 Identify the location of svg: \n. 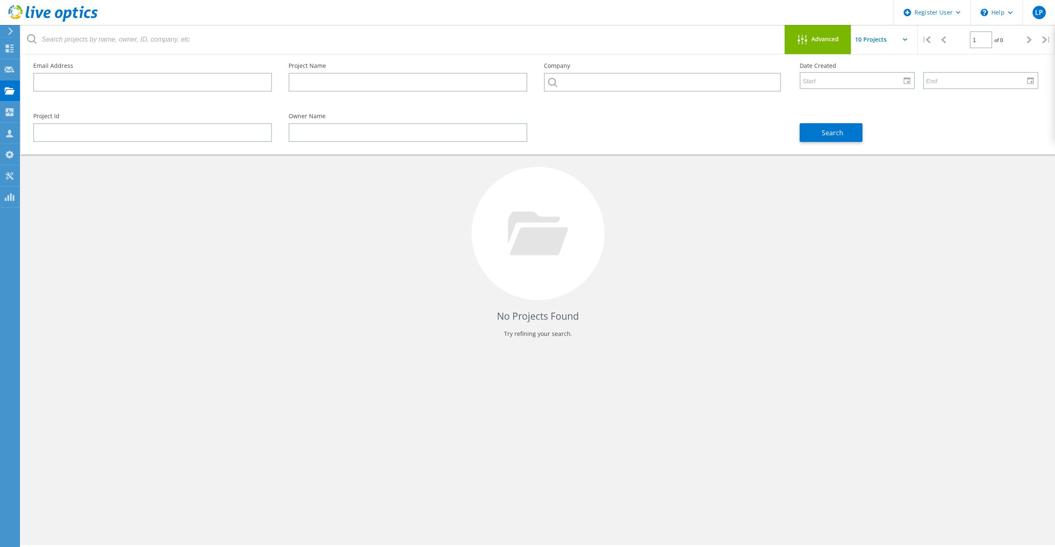
(985, 12).